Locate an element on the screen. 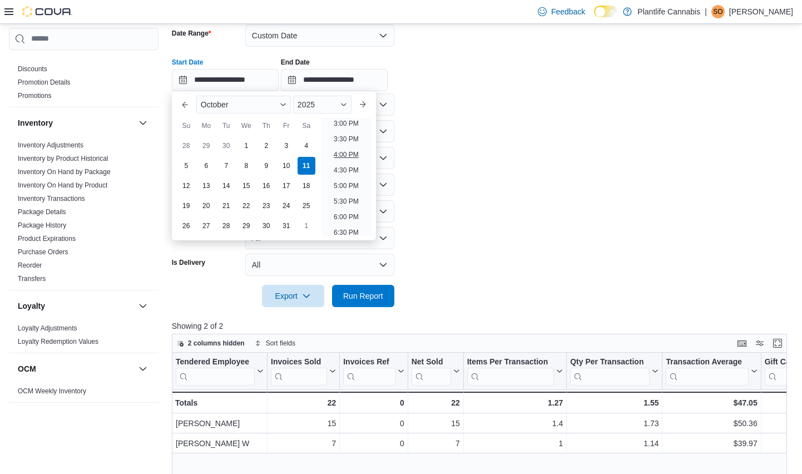 The height and width of the screenshot is (474, 802). div: day-5 is located at coordinates (186, 166).